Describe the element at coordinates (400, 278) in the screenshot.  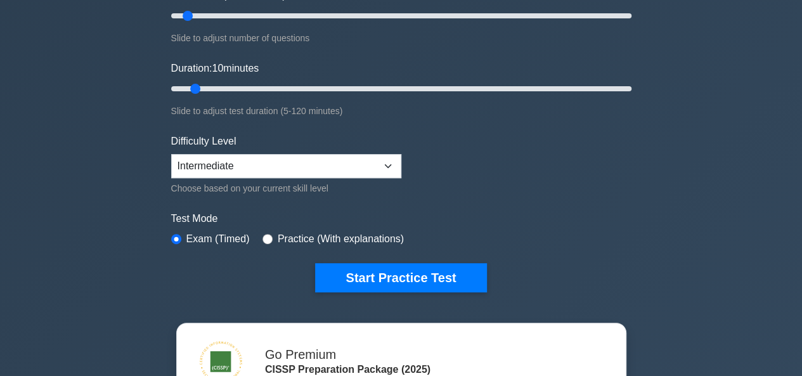
I see `button: Start Practice Test` at that location.